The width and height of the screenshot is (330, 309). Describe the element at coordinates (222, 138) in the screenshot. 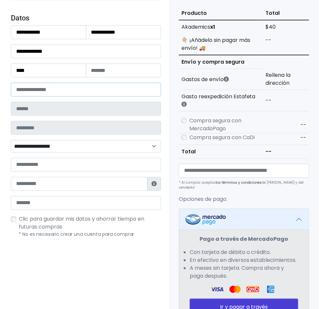

I see `label: Compra segura con CoDi` at that location.